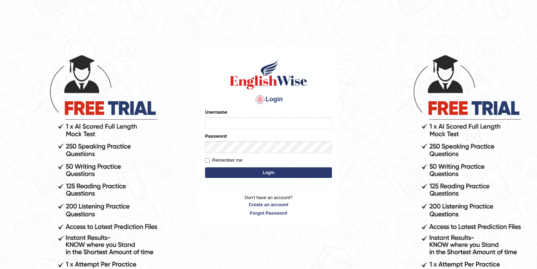 This screenshot has width=537, height=269. Describe the element at coordinates (269, 213) in the screenshot. I see `a: Forgot Password` at that location.